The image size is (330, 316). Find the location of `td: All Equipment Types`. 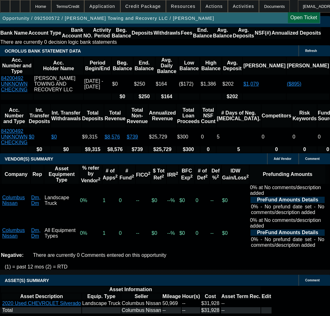

td: All Equipment Types is located at coordinates (62, 233).